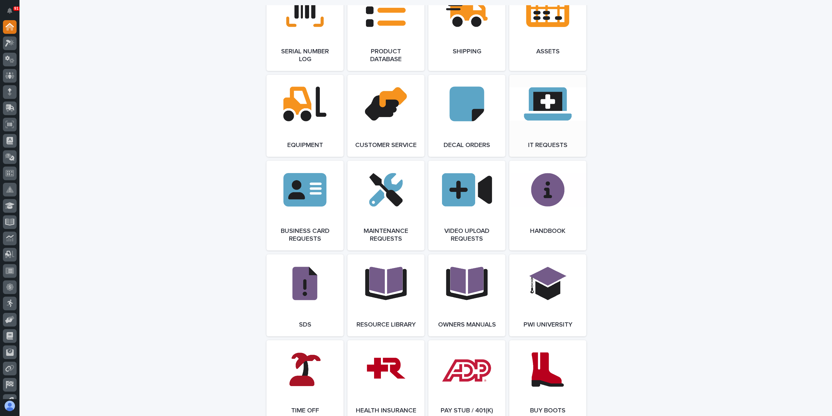  Describe the element at coordinates (305, 295) in the screenshot. I see `a: SDS` at that location.